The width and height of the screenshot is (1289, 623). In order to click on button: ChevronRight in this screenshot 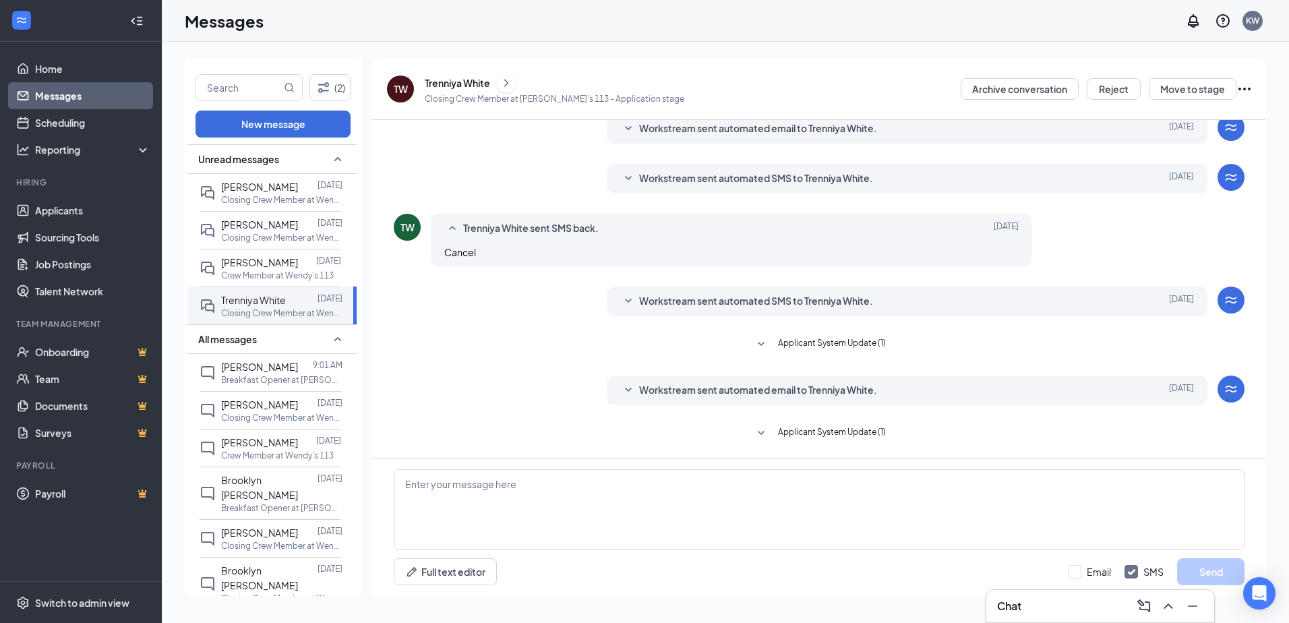, I will do `click(506, 83)`.